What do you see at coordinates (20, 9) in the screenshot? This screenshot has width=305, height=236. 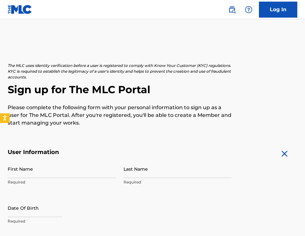 I see `img: MLC Logo` at bounding box center [20, 9].